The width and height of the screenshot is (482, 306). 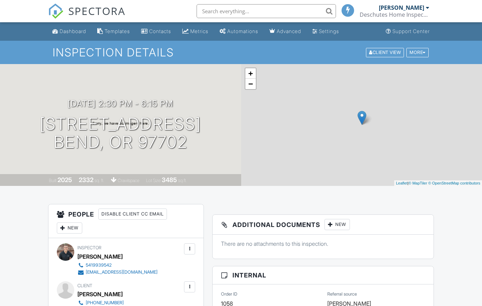 What do you see at coordinates (342, 294) in the screenshot?
I see `label: Referral source` at bounding box center [342, 294].